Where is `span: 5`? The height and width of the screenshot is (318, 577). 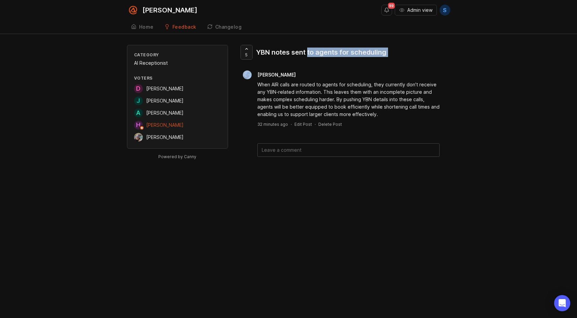 span: 5 is located at coordinates (246, 55).